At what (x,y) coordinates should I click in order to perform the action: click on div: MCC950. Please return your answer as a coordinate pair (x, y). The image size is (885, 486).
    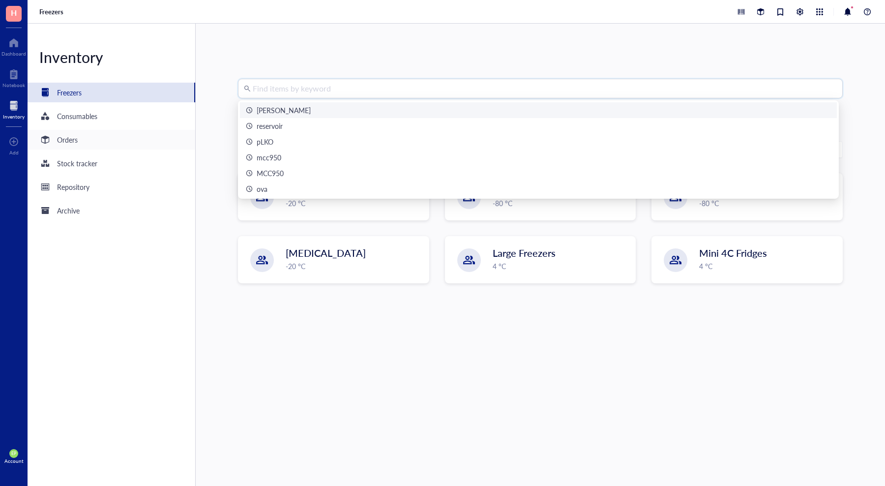
    Looking at the image, I should click on (270, 173).